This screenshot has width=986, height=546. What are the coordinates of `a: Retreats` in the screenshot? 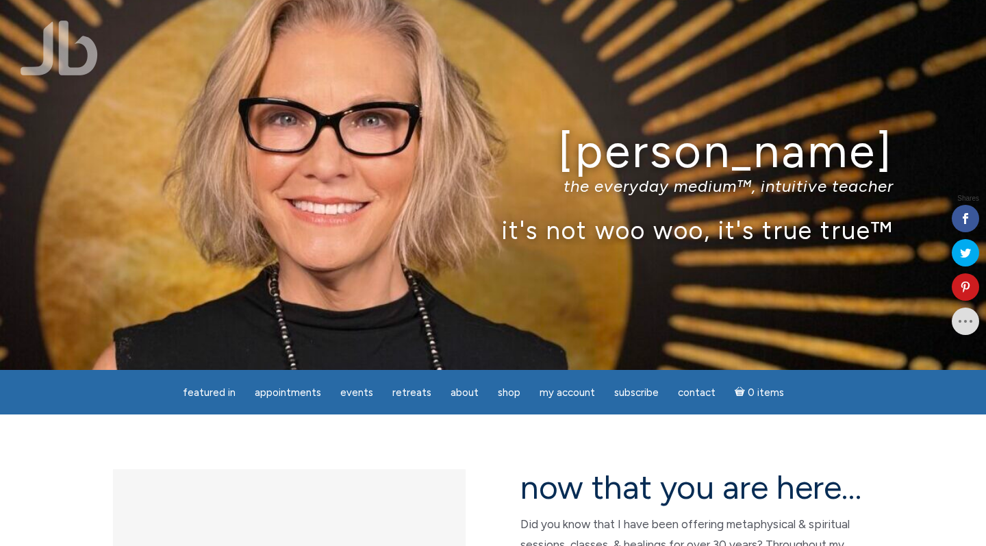 It's located at (411, 392).